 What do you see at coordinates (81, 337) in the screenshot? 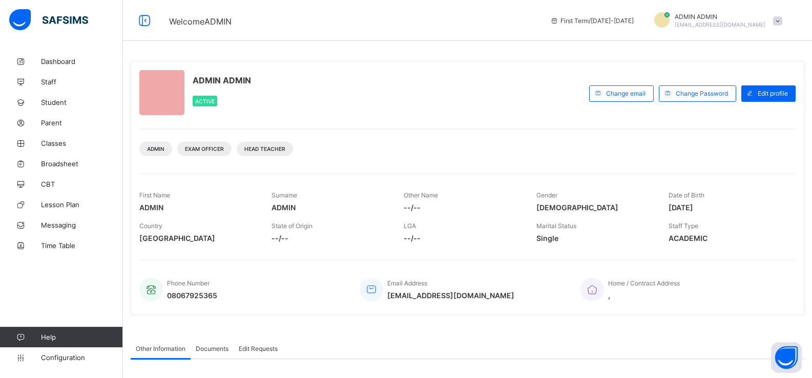
I see `span: Help` at bounding box center [81, 337].